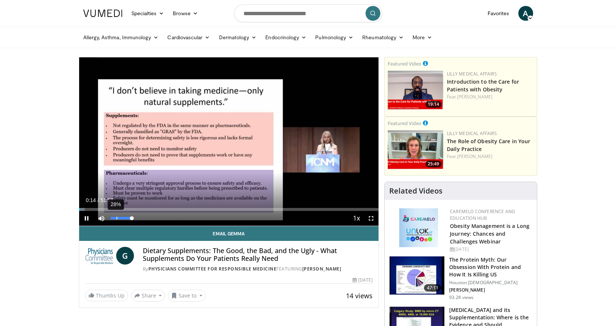 Image resolution: width=616 pixels, height=326 pixels. Describe the element at coordinates (121, 218) in the screenshot. I see `div: Volume Level` at that location.